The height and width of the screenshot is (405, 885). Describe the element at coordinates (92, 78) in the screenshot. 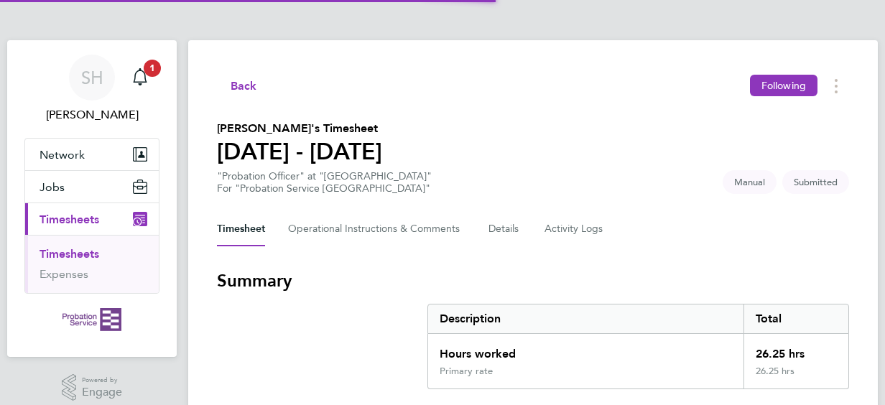

I see `span: SH` at that location.